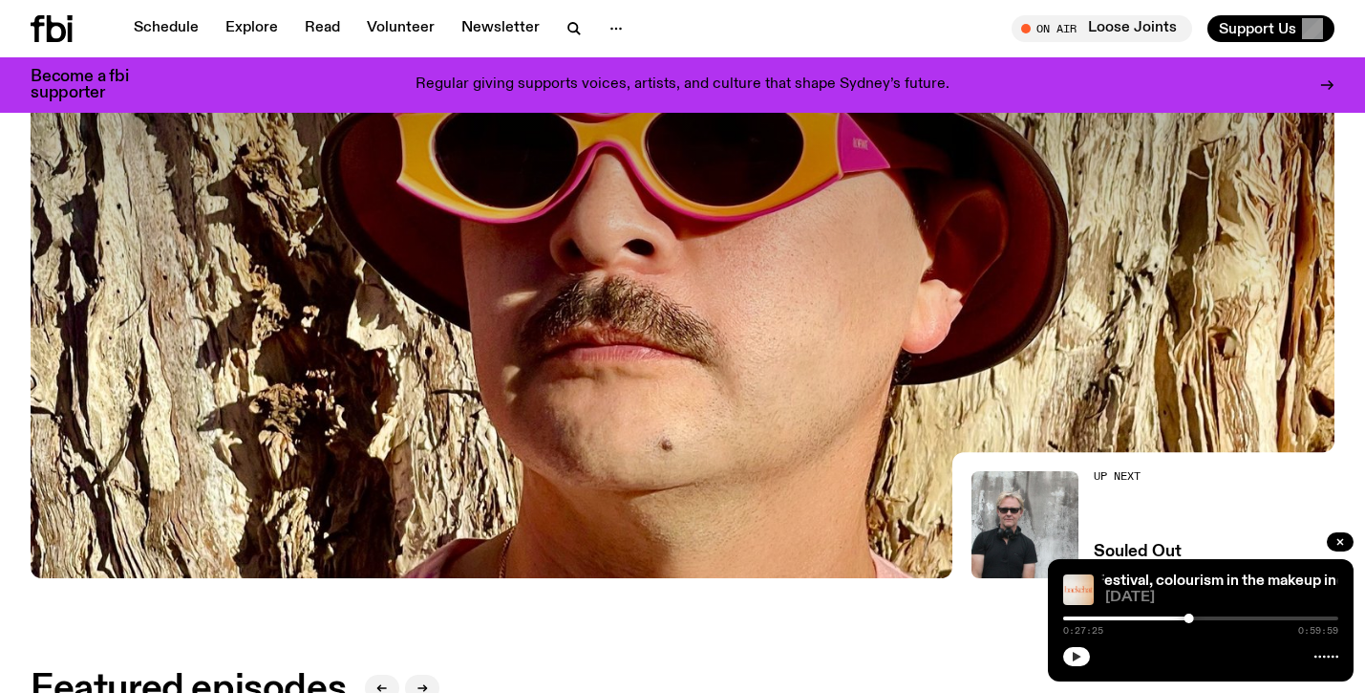 The width and height of the screenshot is (1365, 693). What do you see at coordinates (682, 85) in the screenshot?
I see `p: Regular giving supports voices, artists, and culture that shape Sydney’s future.` at bounding box center [682, 85].